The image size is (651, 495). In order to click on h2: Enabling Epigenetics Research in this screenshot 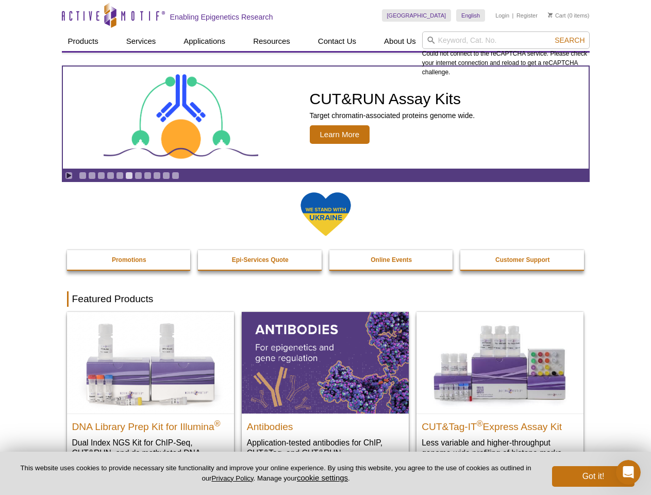, I will do `click(222, 17)`.